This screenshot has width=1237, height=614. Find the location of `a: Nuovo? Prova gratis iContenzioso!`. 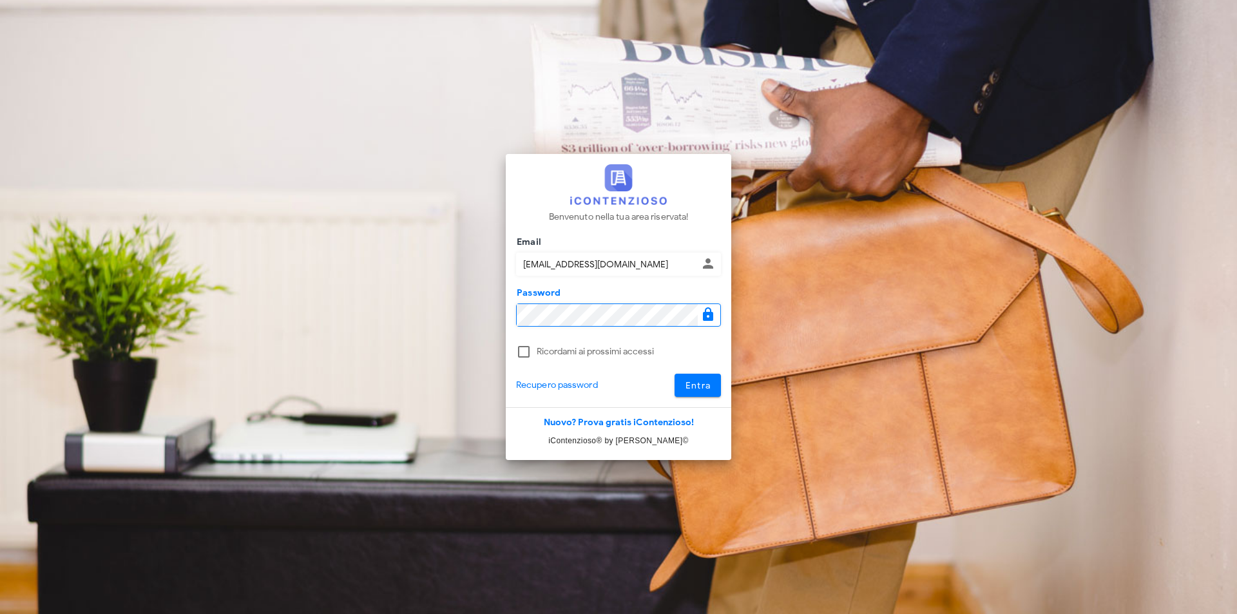

a: Nuovo? Prova gratis iContenzioso! is located at coordinates (618, 422).